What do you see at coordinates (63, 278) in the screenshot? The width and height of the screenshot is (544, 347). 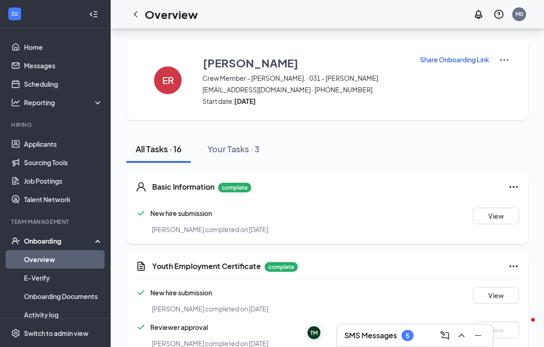 I see `a: E-Verify` at bounding box center [63, 278].